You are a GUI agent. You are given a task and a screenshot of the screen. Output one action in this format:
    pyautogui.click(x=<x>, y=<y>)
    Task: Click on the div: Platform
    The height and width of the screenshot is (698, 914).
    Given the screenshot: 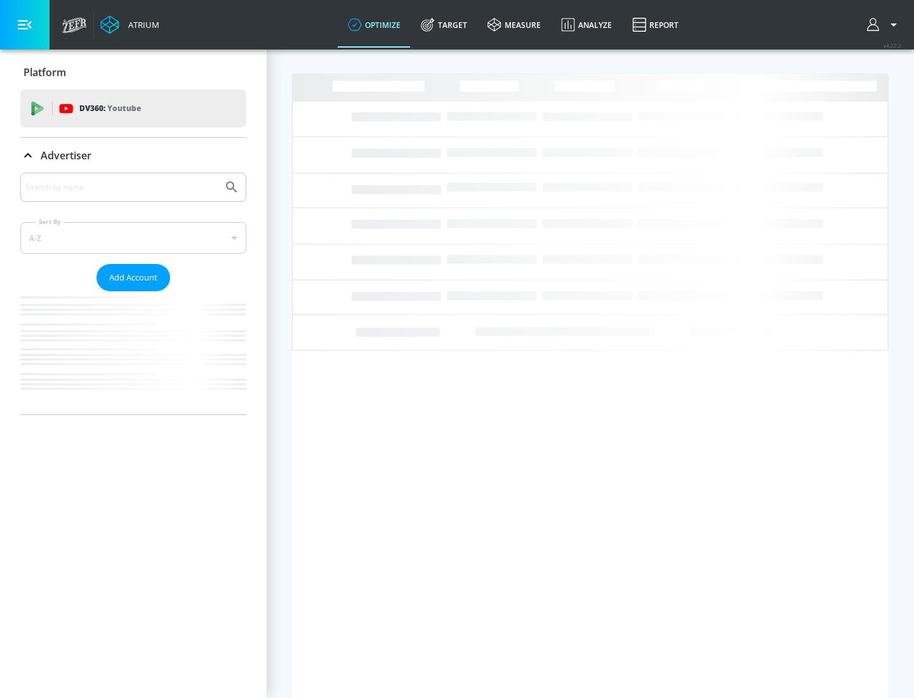 What is the action you would take?
    pyautogui.click(x=133, y=72)
    